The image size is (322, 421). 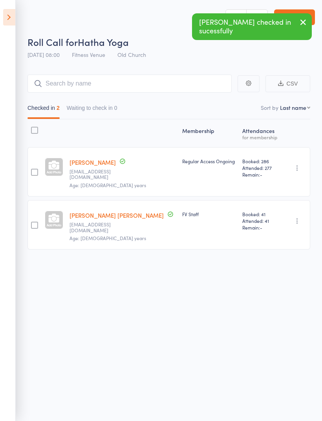 What do you see at coordinates (260, 161) in the screenshot?
I see `span: Booked: 286` at bounding box center [260, 161].